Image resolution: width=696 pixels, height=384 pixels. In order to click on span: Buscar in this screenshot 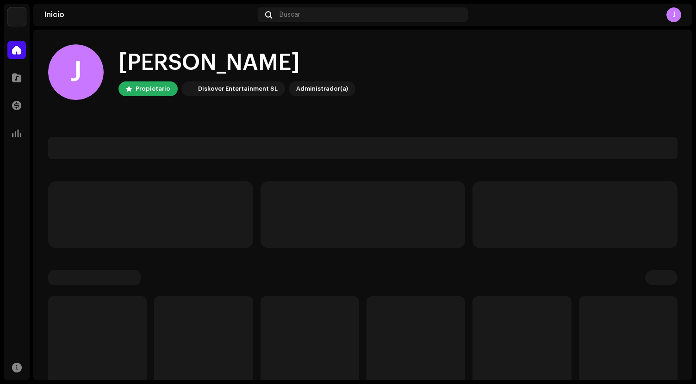, I will do `click(290, 15)`.